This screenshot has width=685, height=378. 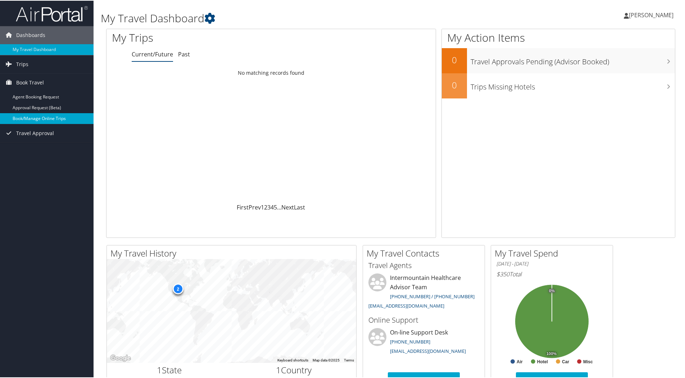 What do you see at coordinates (554, 253) in the screenshot?
I see `h2: My Travel Spend` at bounding box center [554, 253].